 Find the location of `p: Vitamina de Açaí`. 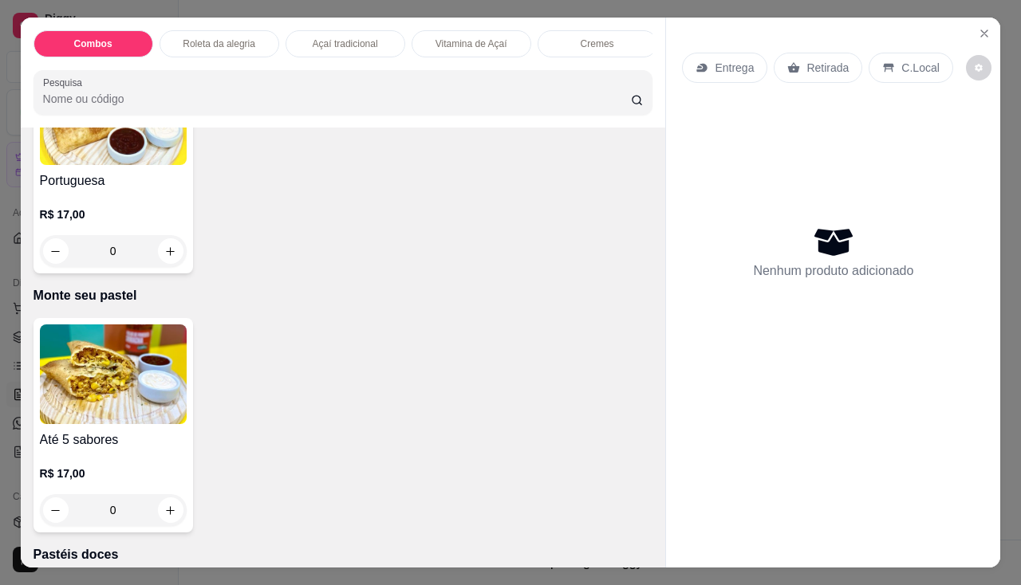

p: Vitamina de Açaí is located at coordinates (471, 44).